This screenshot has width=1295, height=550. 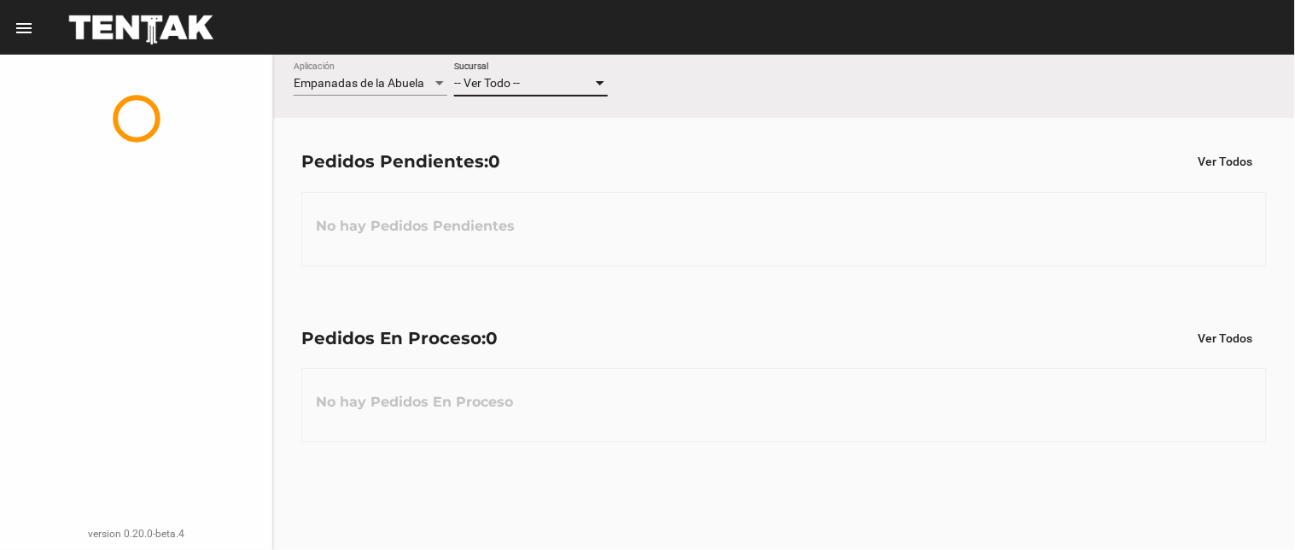 I want to click on h3: No hay Pedidos En Proceso, so click(x=414, y=402).